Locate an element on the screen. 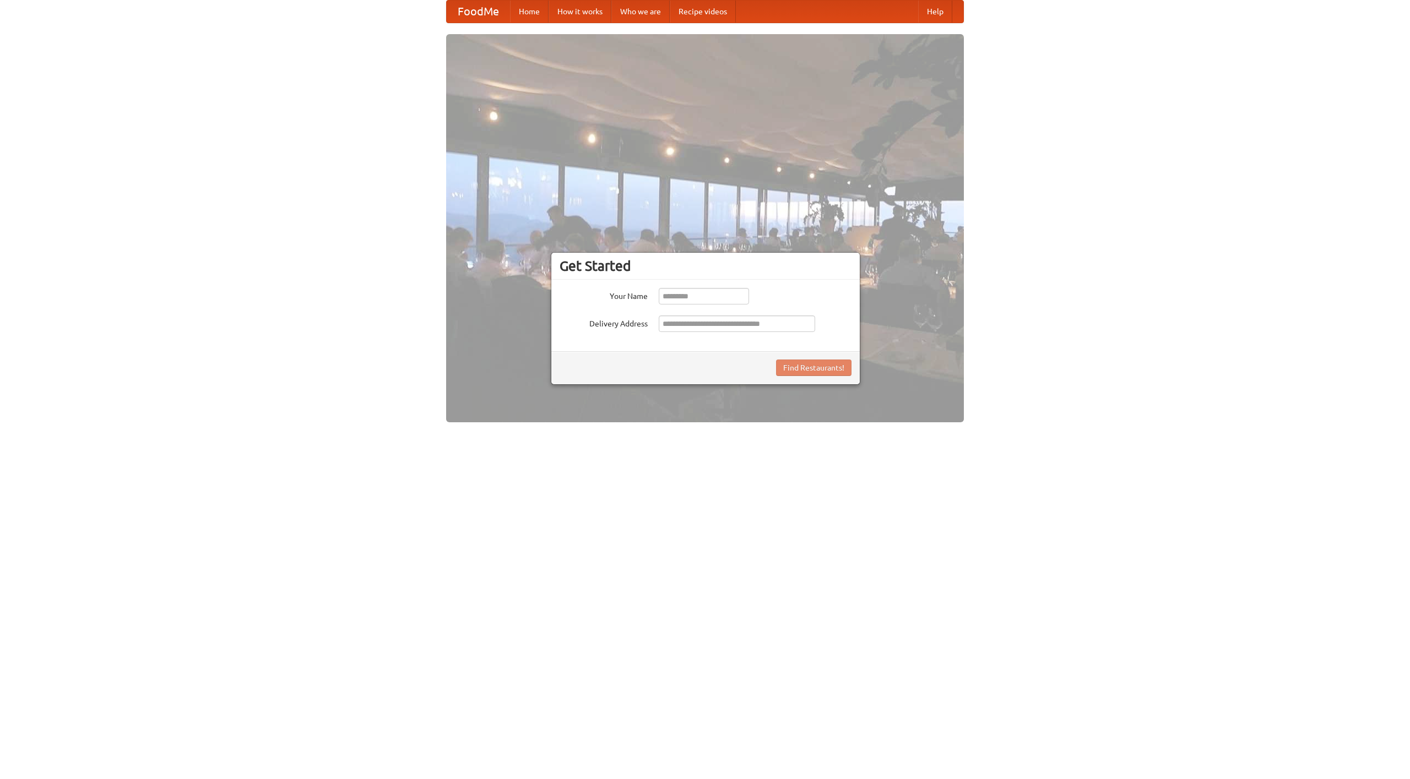 This screenshot has width=1410, height=779. a: Home is located at coordinates (529, 12).